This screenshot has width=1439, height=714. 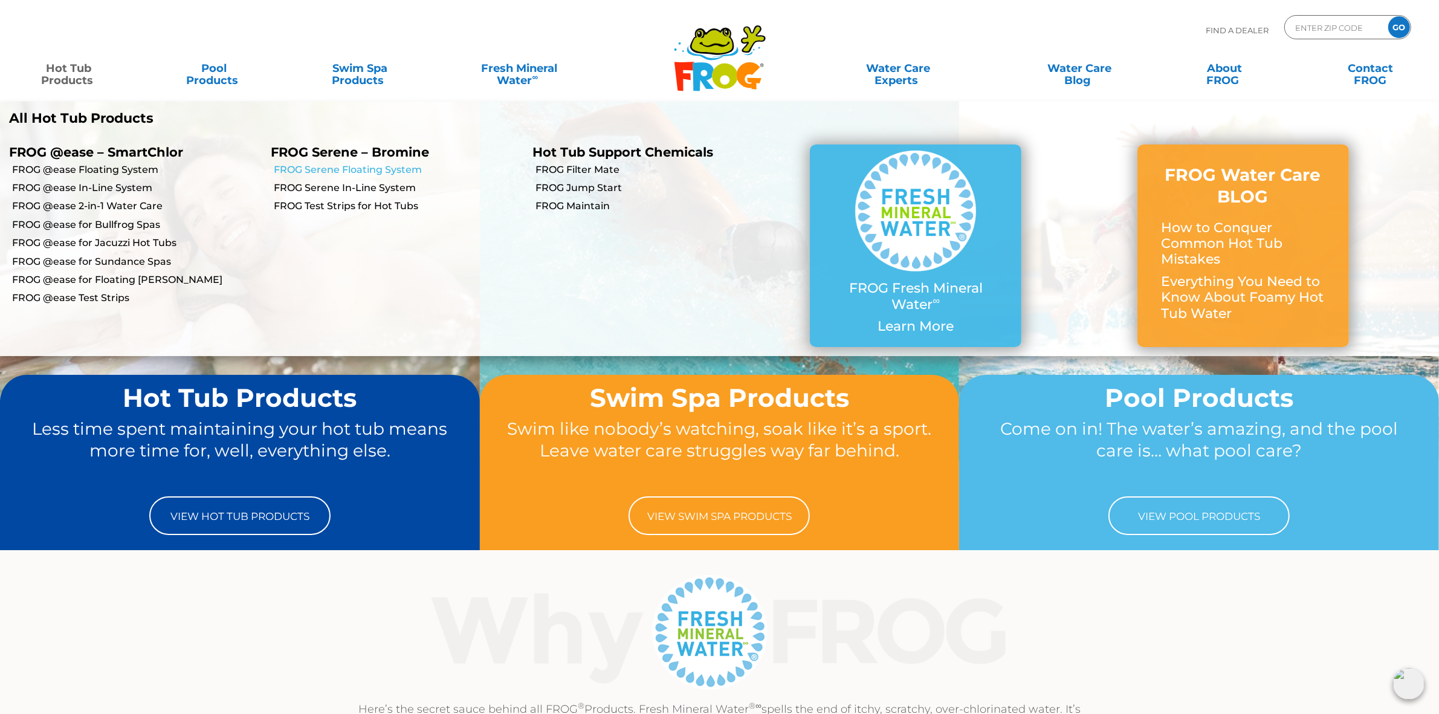 What do you see at coordinates (398, 206) in the screenshot?
I see `a: FROG Test Strips for Hot Tubs` at bounding box center [398, 206].